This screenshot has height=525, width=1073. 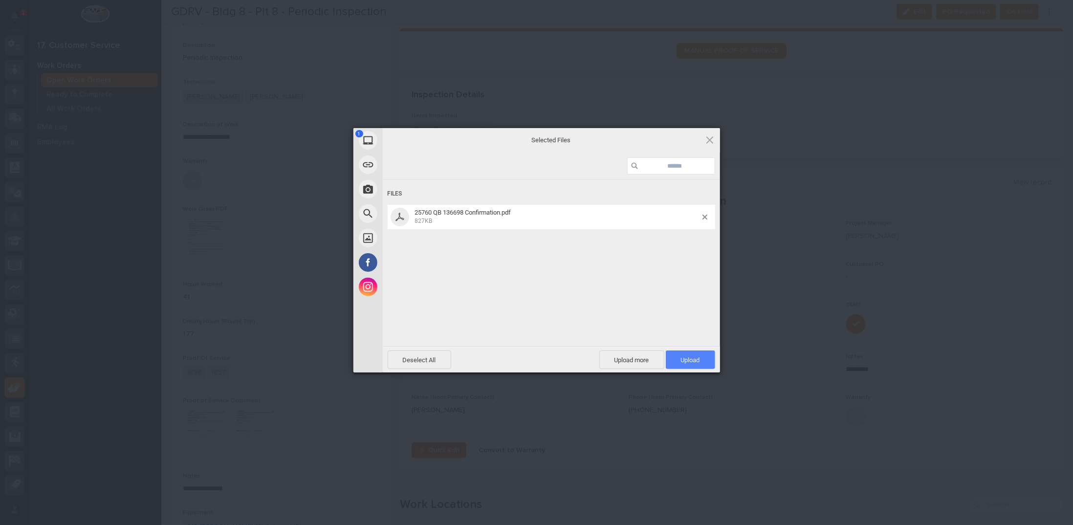 What do you see at coordinates (412, 263) in the screenshot?
I see `div: Facebook` at bounding box center [412, 263].